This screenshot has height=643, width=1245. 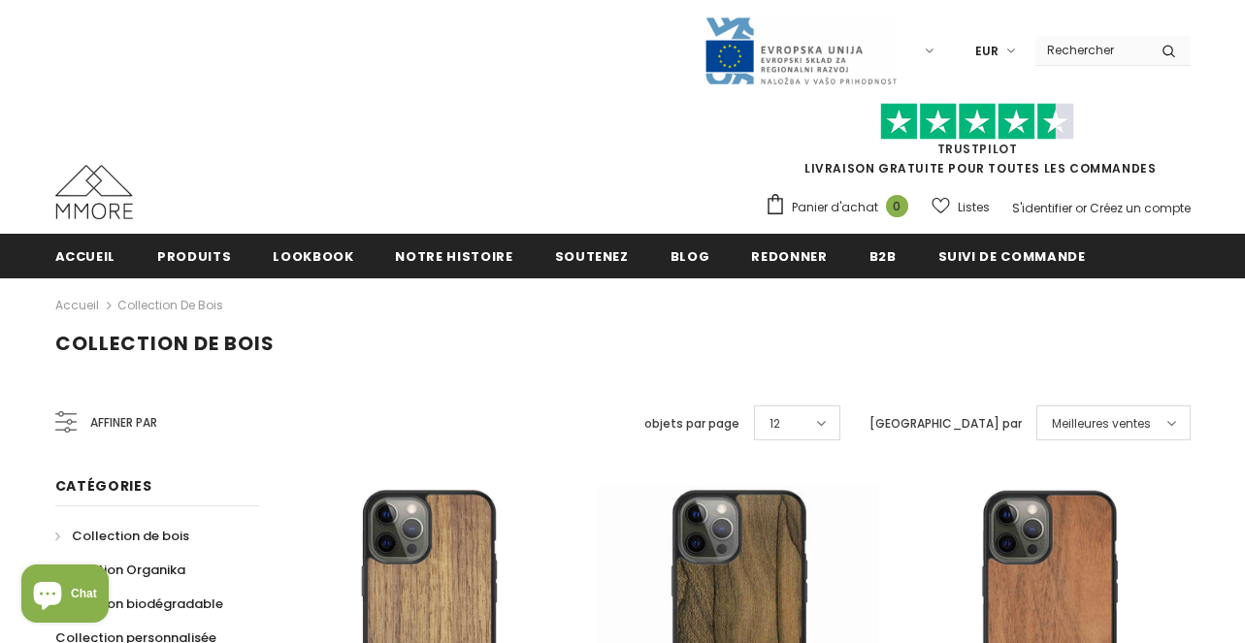 I want to click on img: Faites confiance aux étoiles pilotes, so click(x=977, y=121).